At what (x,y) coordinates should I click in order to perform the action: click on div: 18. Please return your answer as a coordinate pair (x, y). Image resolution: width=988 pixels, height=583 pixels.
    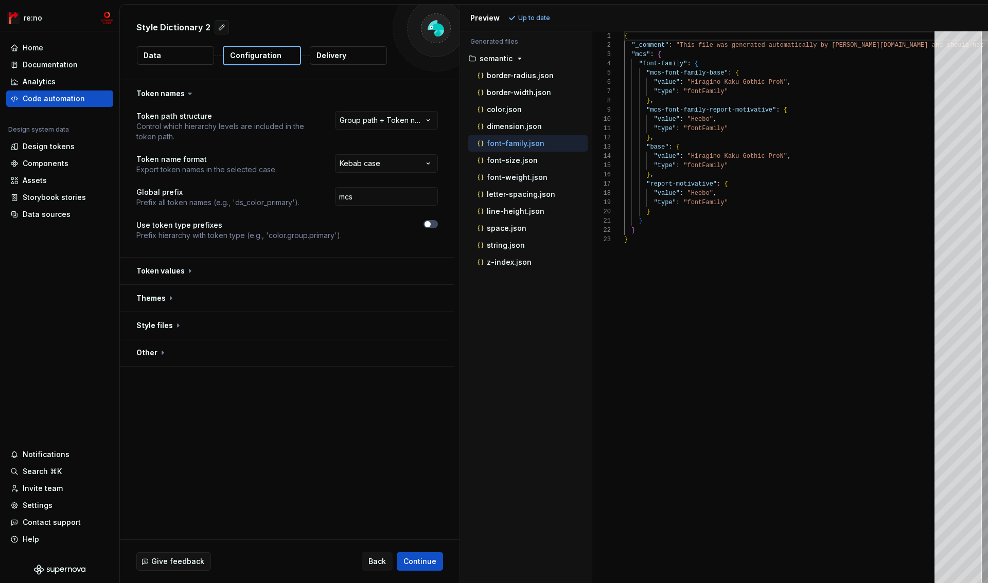
    Looking at the image, I should click on (602, 193).